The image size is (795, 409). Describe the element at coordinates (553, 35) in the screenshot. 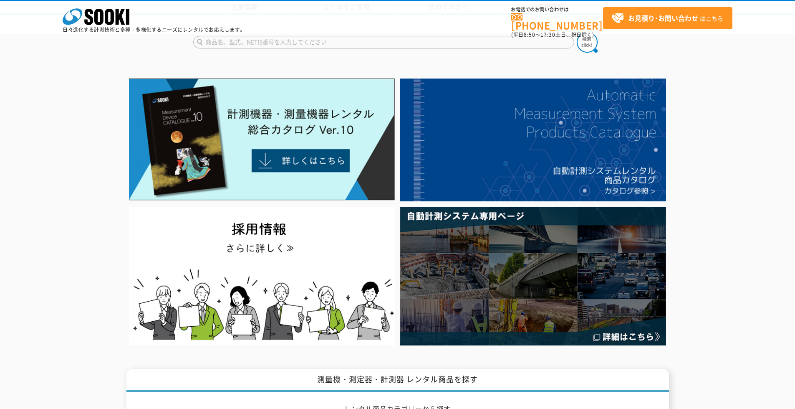

I see `span: (平日 ～ 土日、祝日除く)` at that location.